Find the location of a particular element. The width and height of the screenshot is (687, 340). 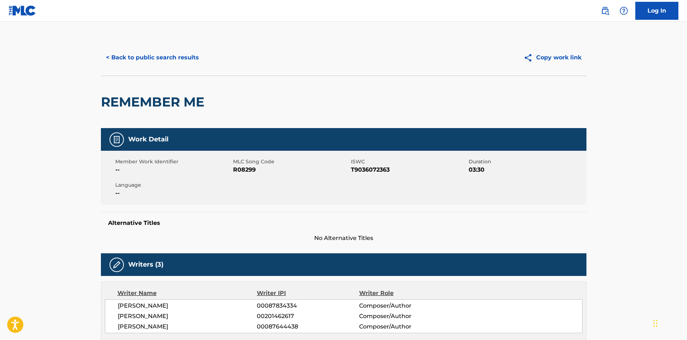

img: help is located at coordinates (624, 11).